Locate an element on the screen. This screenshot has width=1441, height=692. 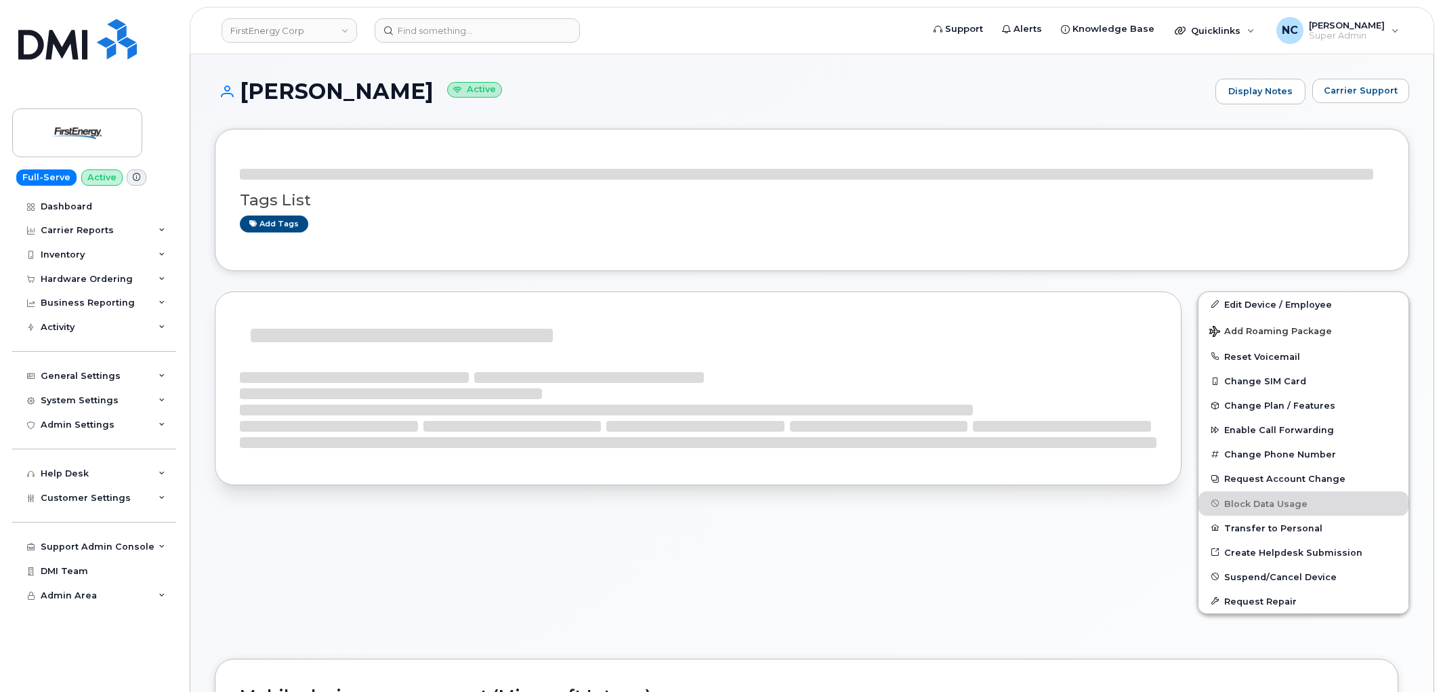
button: Request Account Change is located at coordinates (1303, 478).